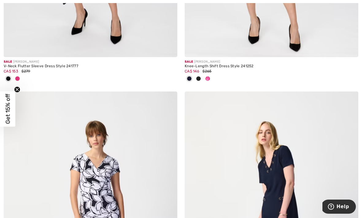 The height and width of the screenshot is (218, 362). I want to click on span: Help, so click(20, 7).